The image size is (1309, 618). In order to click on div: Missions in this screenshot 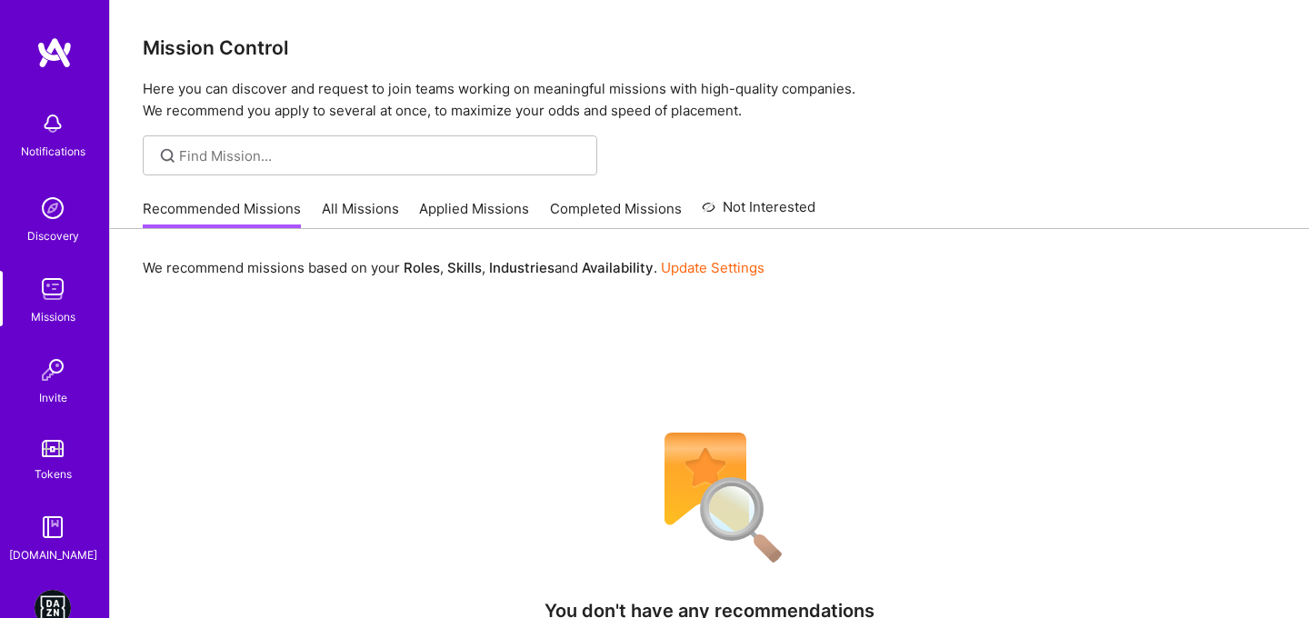, I will do `click(53, 316)`.